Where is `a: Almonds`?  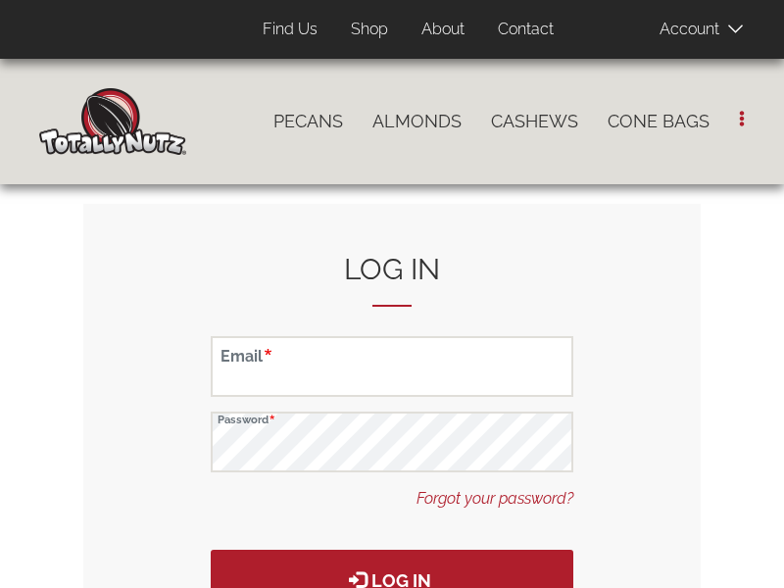
a: Almonds is located at coordinates (417, 122).